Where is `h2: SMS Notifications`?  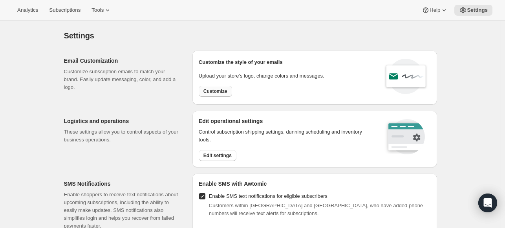 h2: SMS Notifications is located at coordinates (122, 184).